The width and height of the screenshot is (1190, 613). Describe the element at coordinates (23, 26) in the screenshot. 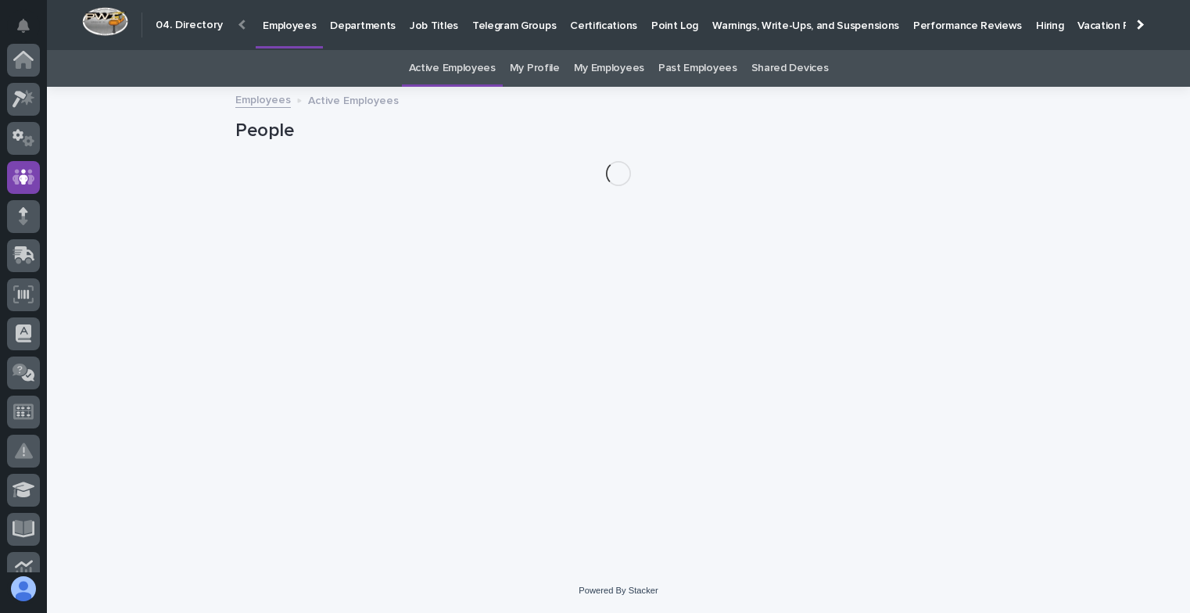

I see `button: Notifications` at that location.